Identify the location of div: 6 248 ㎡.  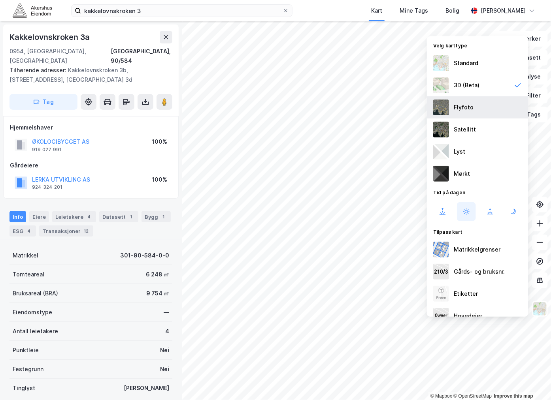
(157, 275).